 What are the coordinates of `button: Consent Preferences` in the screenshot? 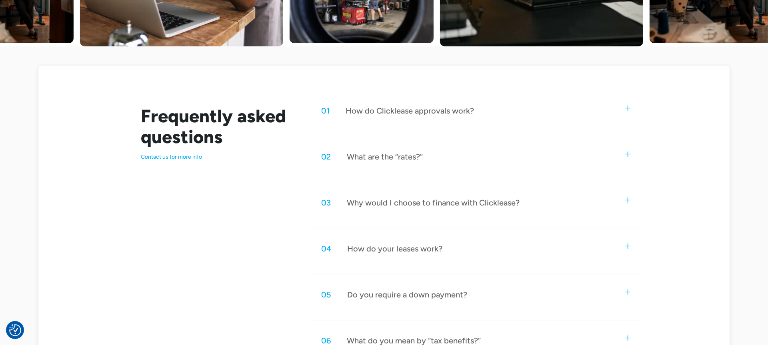 It's located at (15, 331).